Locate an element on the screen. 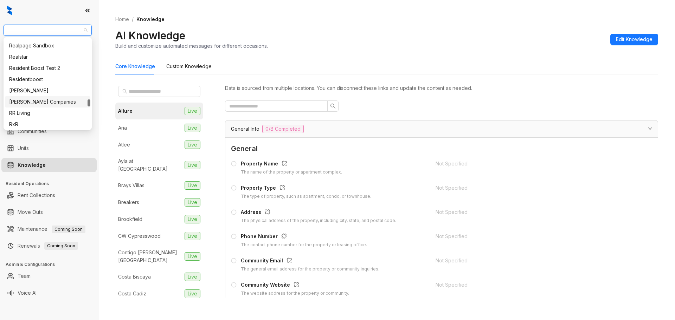 Image resolution: width=675 pixels, height=320 pixels. div: Data is sourced from multiple locations. You can disconnect these links and update the content as... is located at coordinates (442, 88).